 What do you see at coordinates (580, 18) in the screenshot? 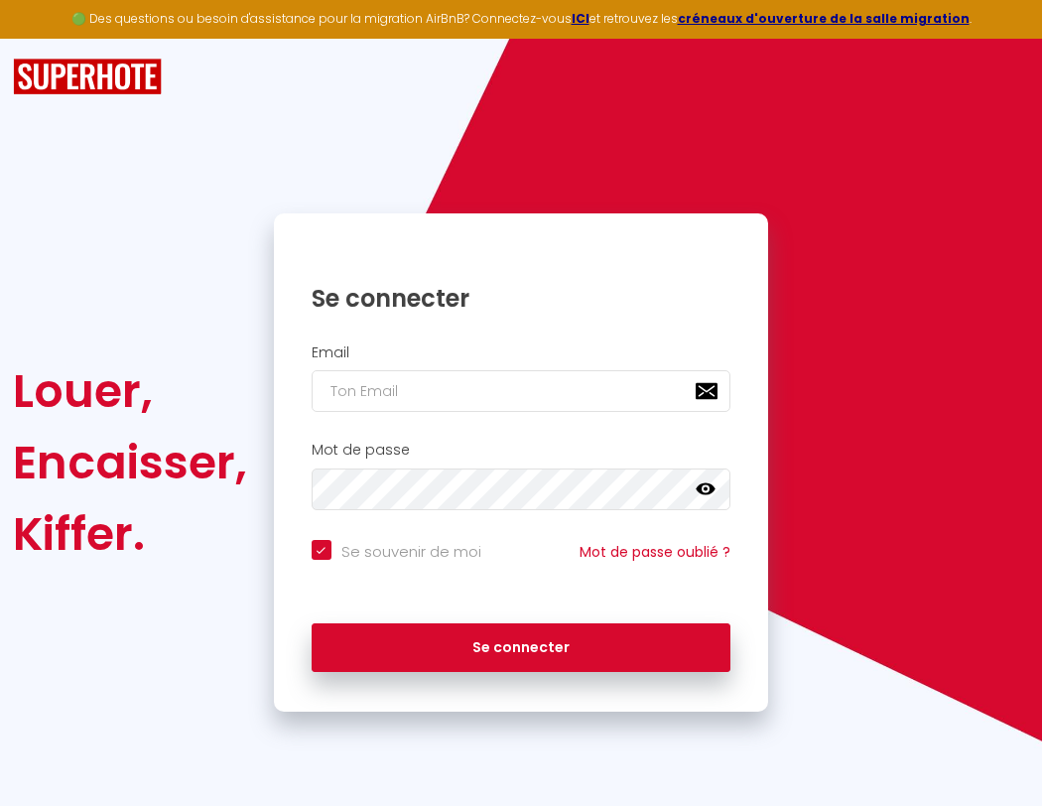
I see `strong: ICI` at bounding box center [580, 18].